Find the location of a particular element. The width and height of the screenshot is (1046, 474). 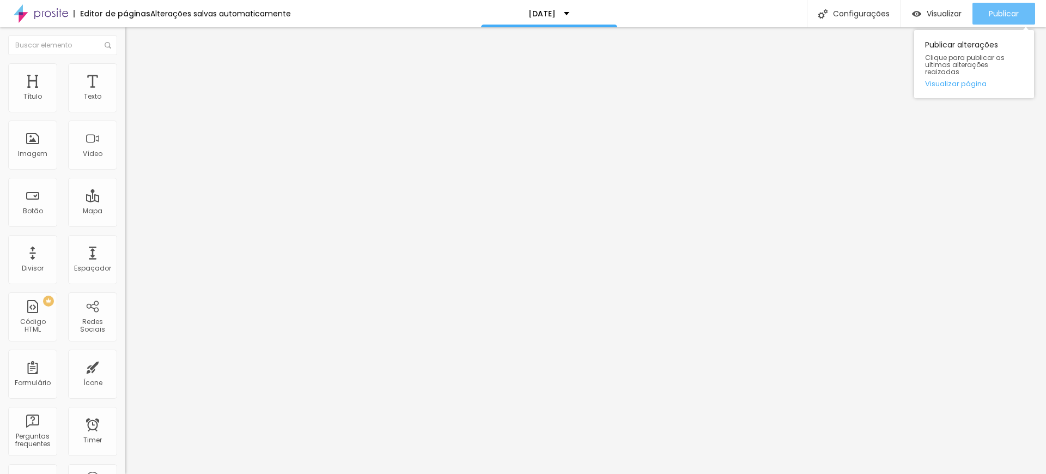

span: Visualizar is located at coordinates (944, 14).